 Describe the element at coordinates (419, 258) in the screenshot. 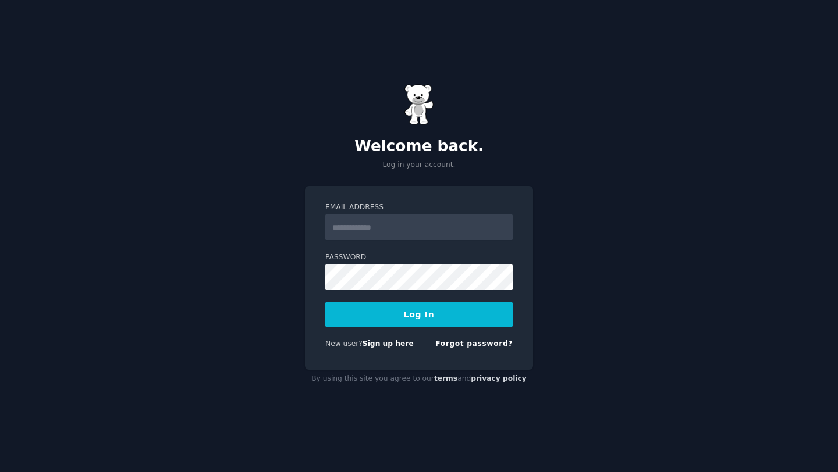

I see `label: Password` at that location.